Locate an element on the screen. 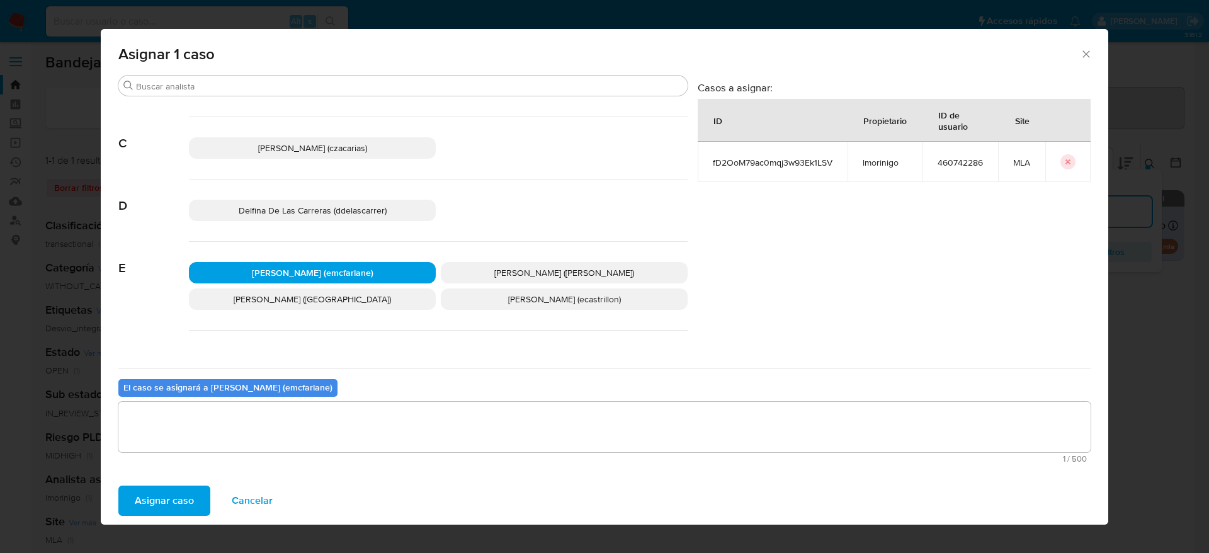  button: Asignar caso is located at coordinates (164, 501).